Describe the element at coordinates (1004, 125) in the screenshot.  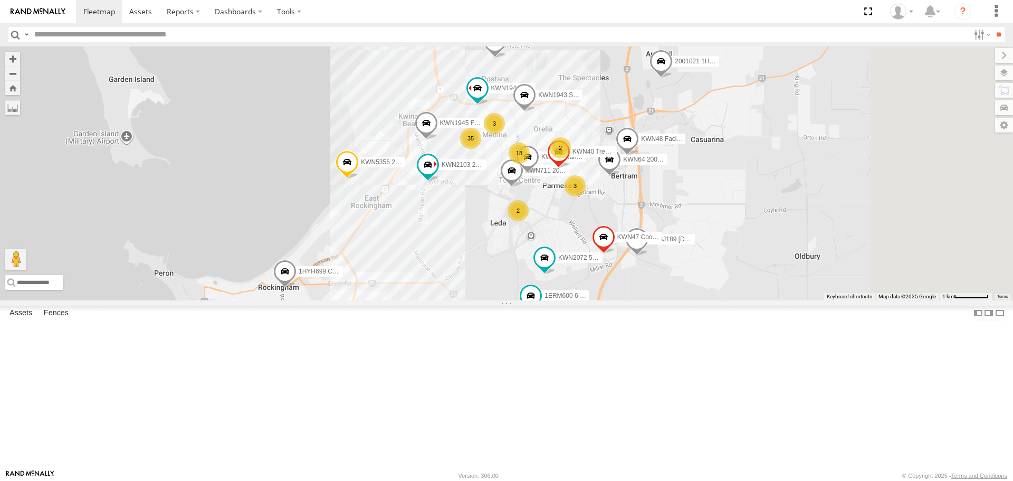
I see `label: Map Settings` at that location.